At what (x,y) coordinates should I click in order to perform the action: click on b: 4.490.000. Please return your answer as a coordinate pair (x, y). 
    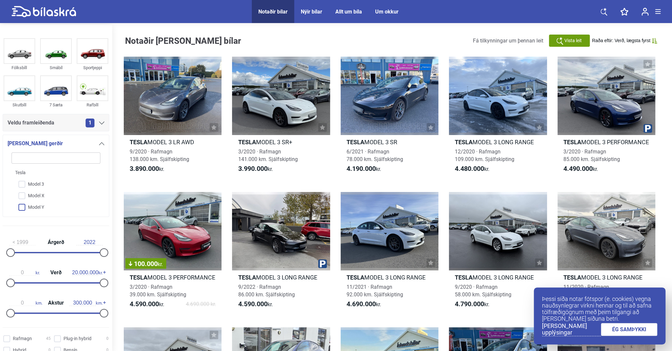
    Looking at the image, I should click on (578, 168).